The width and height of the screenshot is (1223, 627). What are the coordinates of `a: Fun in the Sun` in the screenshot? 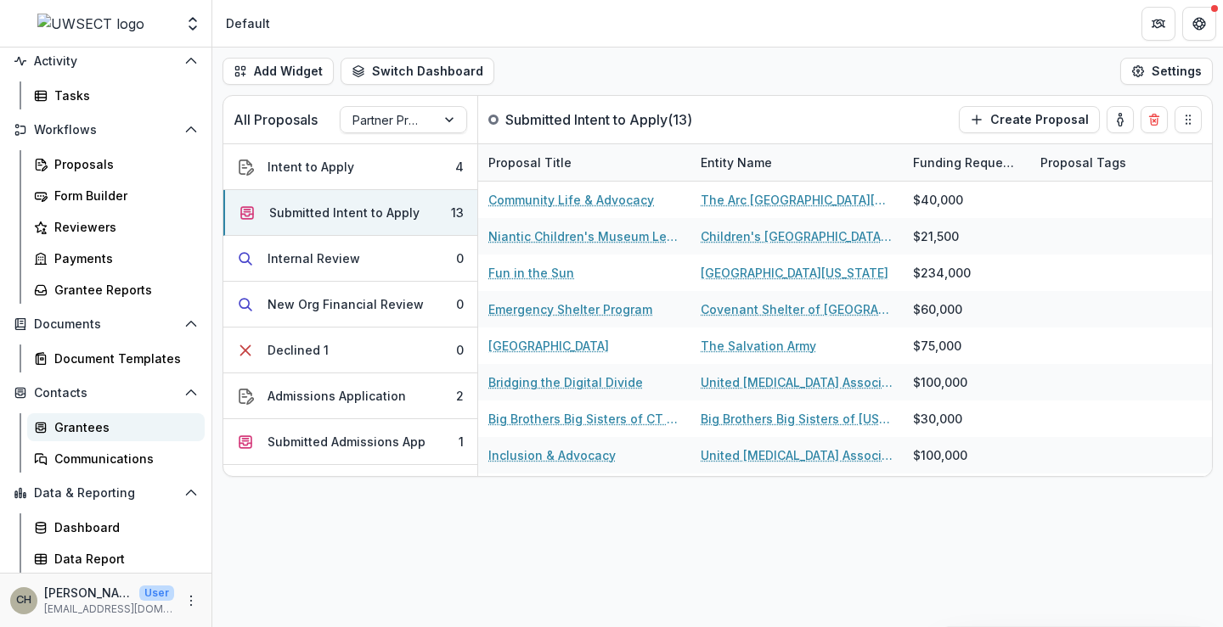 It's located at (531, 273).